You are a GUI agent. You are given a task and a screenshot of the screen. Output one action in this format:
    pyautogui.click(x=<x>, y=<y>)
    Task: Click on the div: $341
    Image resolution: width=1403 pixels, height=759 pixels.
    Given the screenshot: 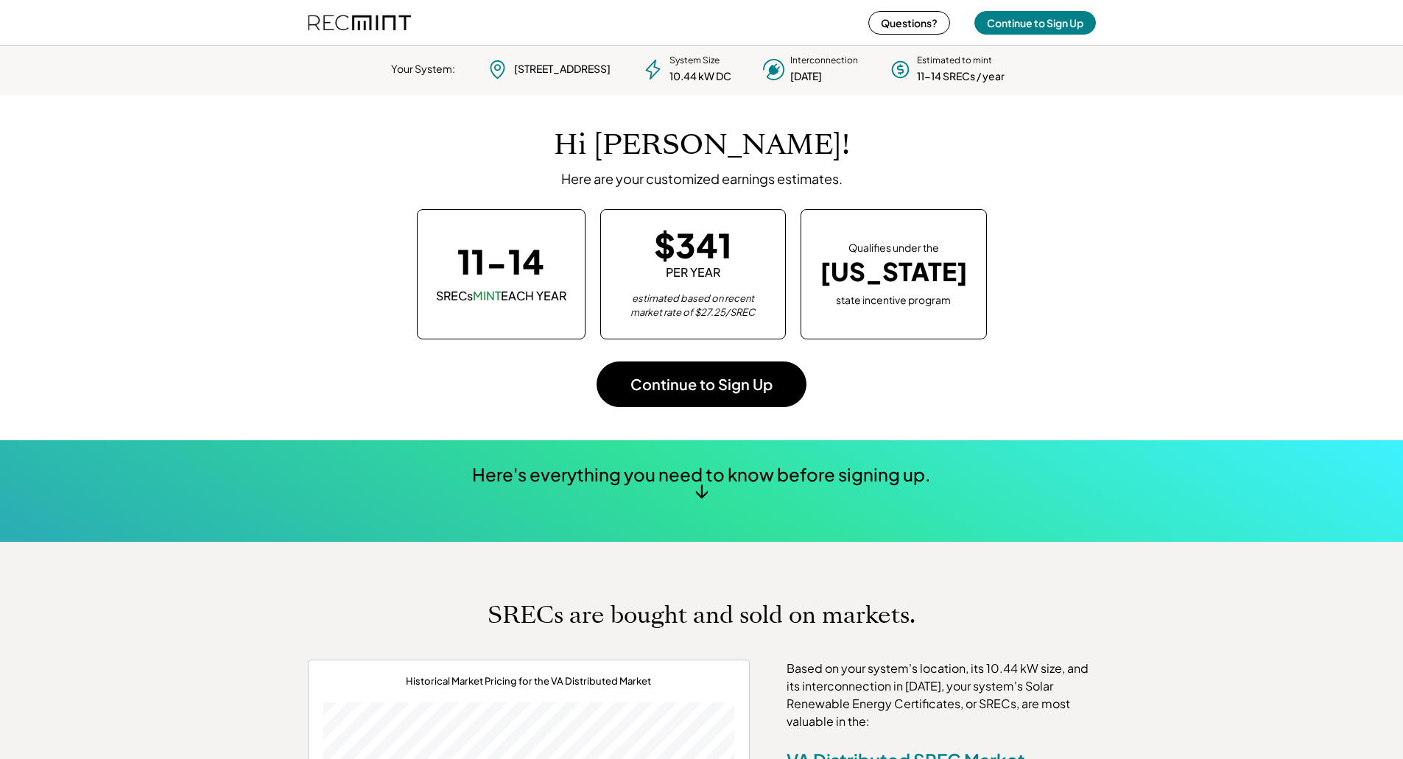 What is the action you would take?
    pyautogui.click(x=693, y=245)
    